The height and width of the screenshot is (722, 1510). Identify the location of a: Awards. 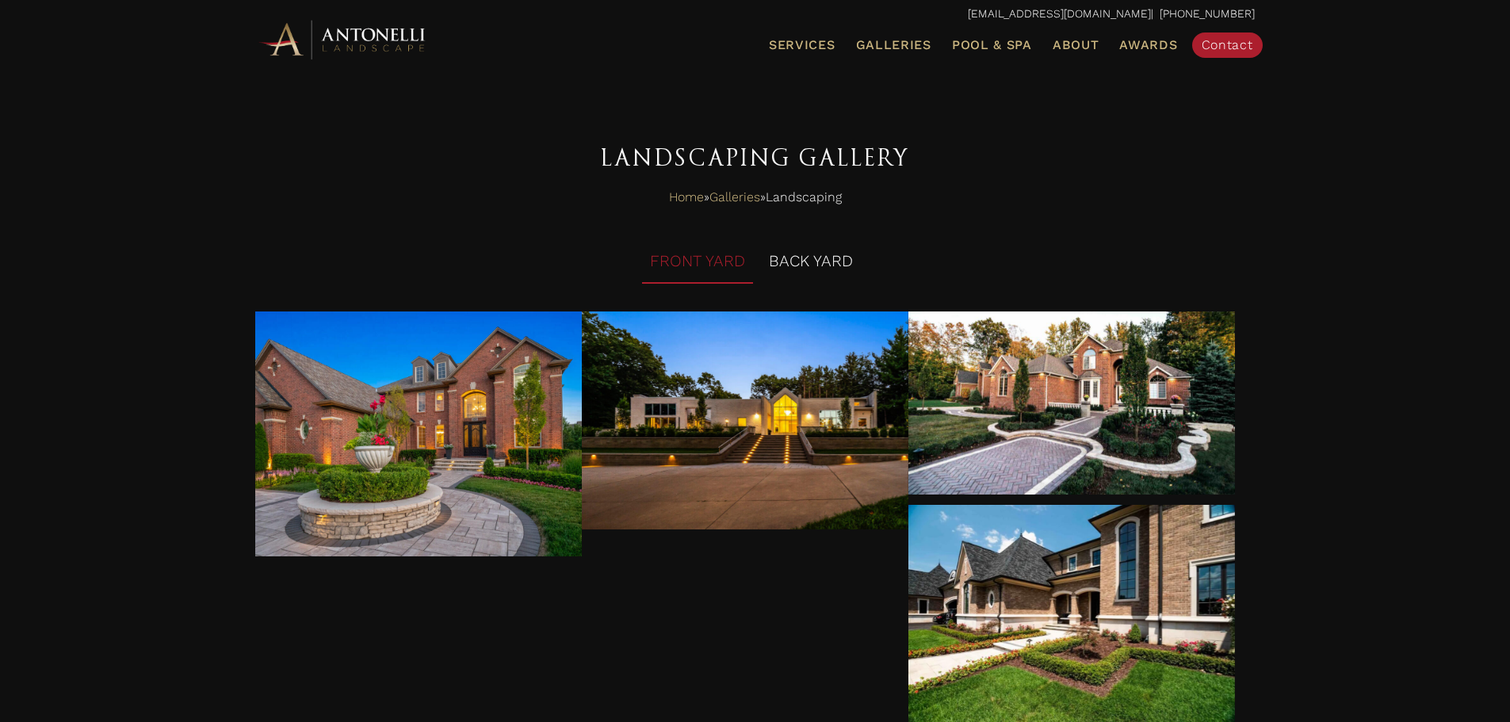
(1148, 45).